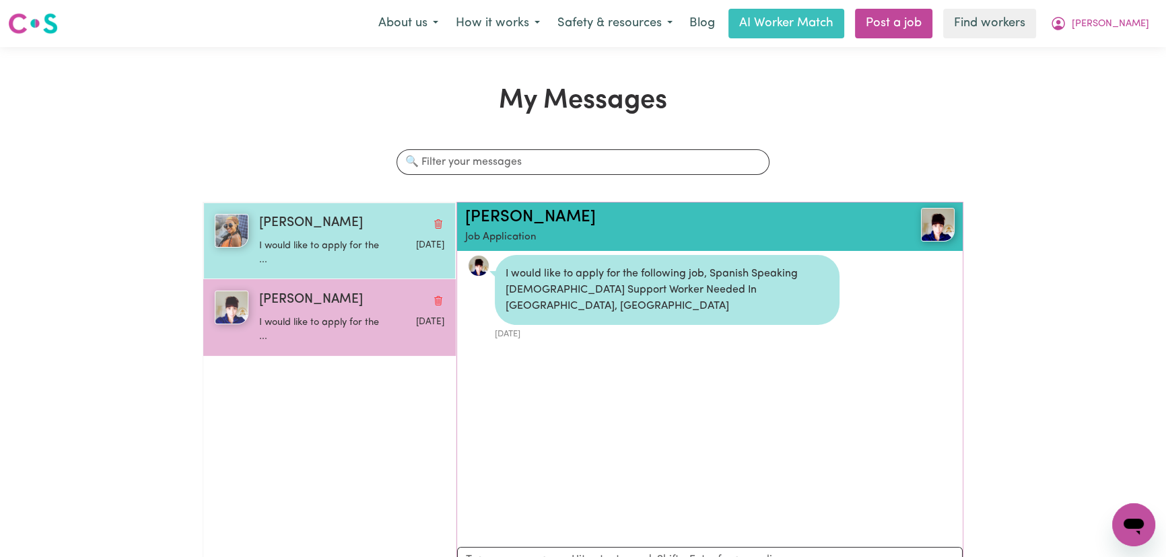 The width and height of the screenshot is (1166, 557). I want to click on a: Blog, so click(702, 24).